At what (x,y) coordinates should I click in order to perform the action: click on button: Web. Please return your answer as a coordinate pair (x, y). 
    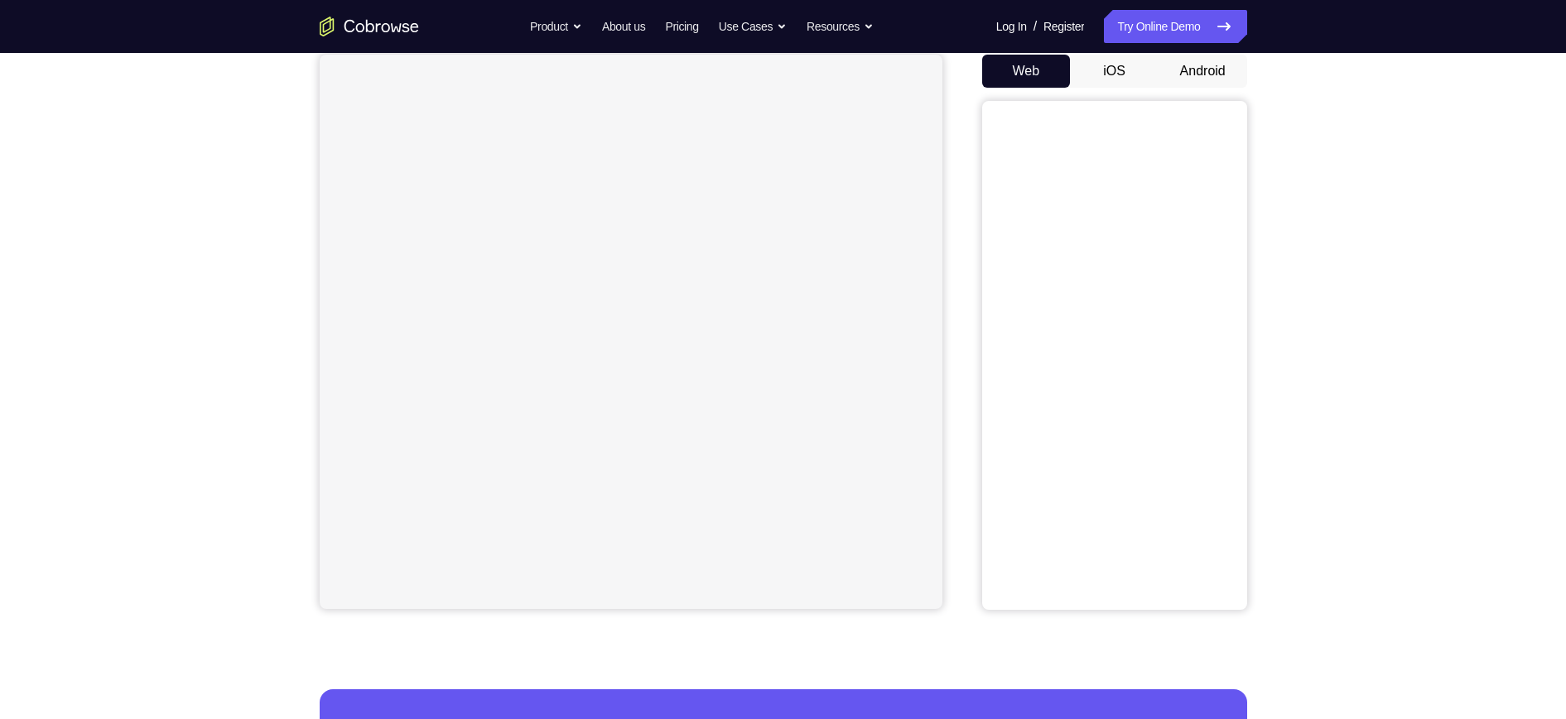
    Looking at the image, I should click on (1026, 71).